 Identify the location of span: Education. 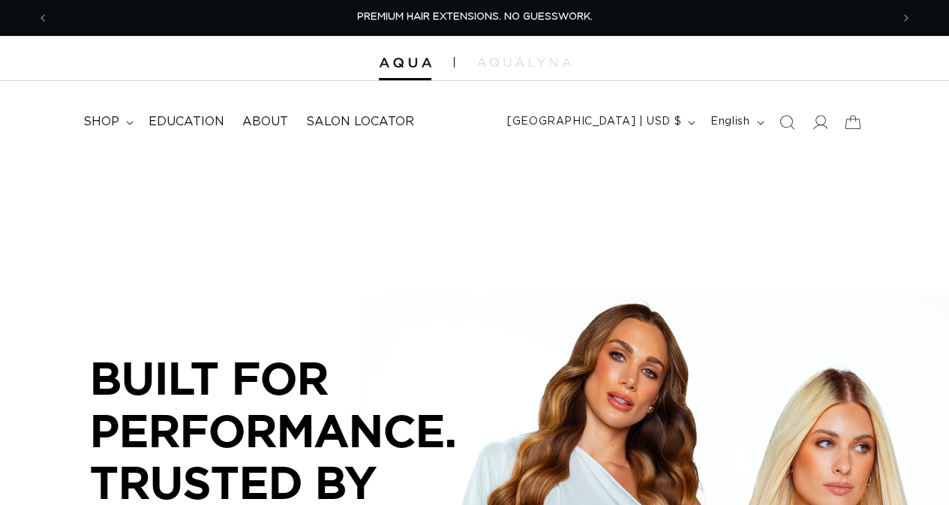
(186, 122).